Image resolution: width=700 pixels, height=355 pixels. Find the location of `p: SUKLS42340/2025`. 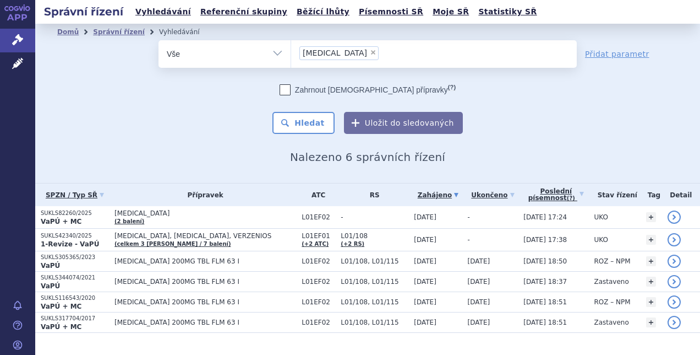

p: SUKLS42340/2025 is located at coordinates (75, 236).